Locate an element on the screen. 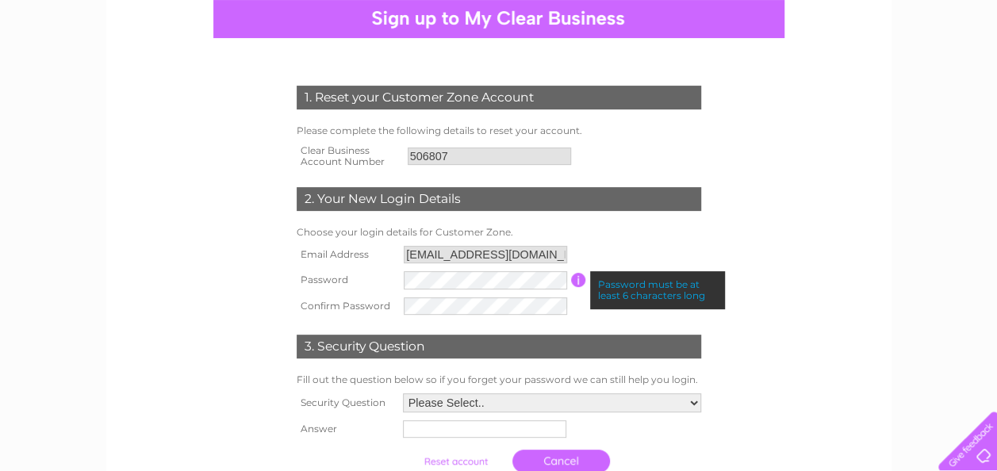 This screenshot has height=471, width=997. div: 1. Reset your Customer Zone Account is located at coordinates (499, 98).